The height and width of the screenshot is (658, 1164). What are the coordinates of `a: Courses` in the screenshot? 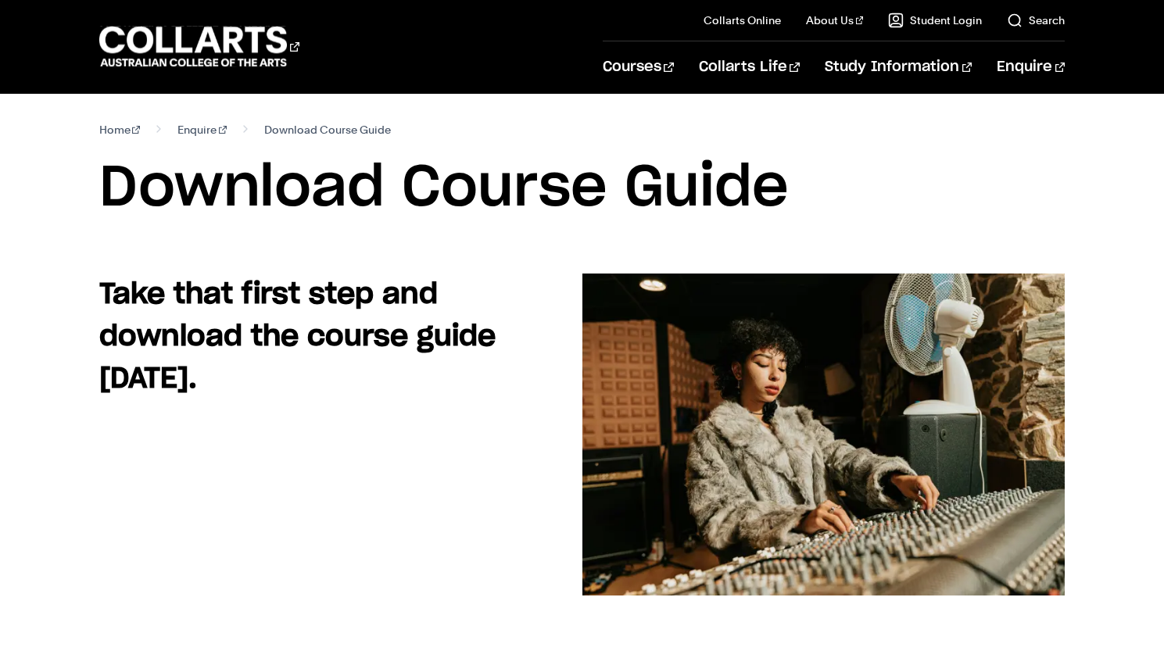 It's located at (638, 67).